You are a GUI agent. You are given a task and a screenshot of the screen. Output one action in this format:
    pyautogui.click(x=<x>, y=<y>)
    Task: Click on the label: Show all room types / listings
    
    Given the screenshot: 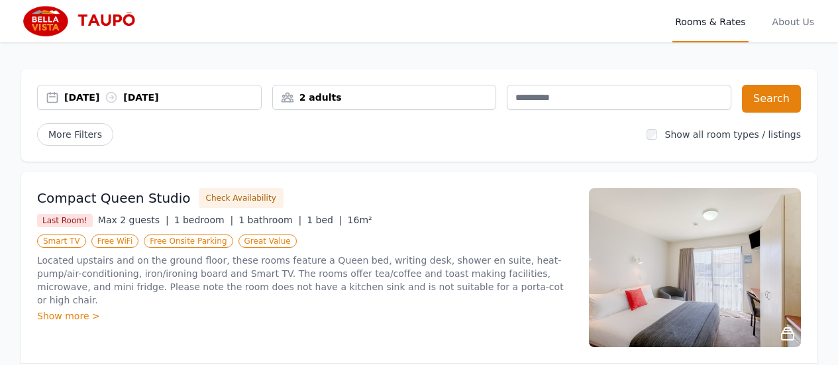 What is the action you would take?
    pyautogui.click(x=733, y=135)
    